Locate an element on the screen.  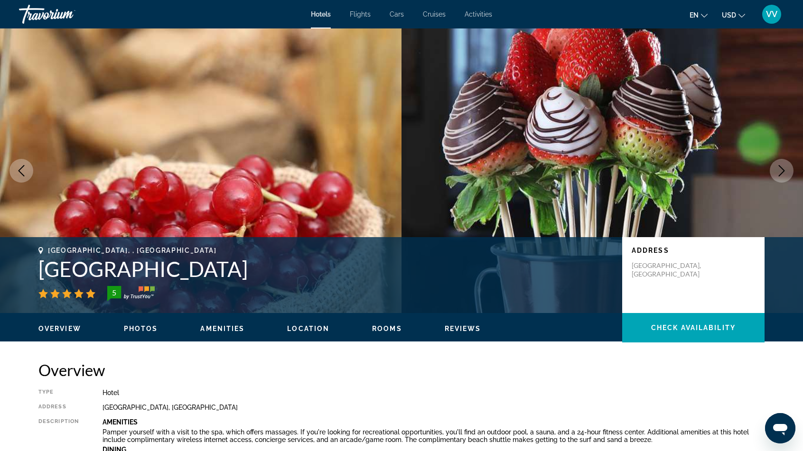
a: Cars is located at coordinates (397, 14).